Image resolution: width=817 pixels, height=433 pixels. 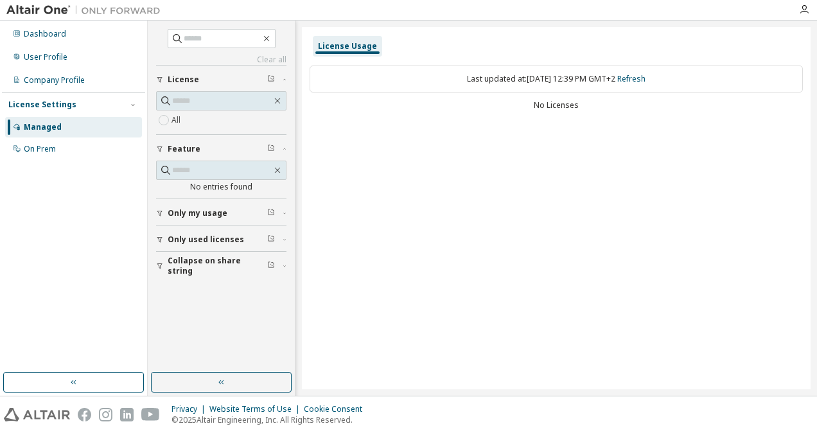 I want to click on div: License Settings, so click(x=42, y=105).